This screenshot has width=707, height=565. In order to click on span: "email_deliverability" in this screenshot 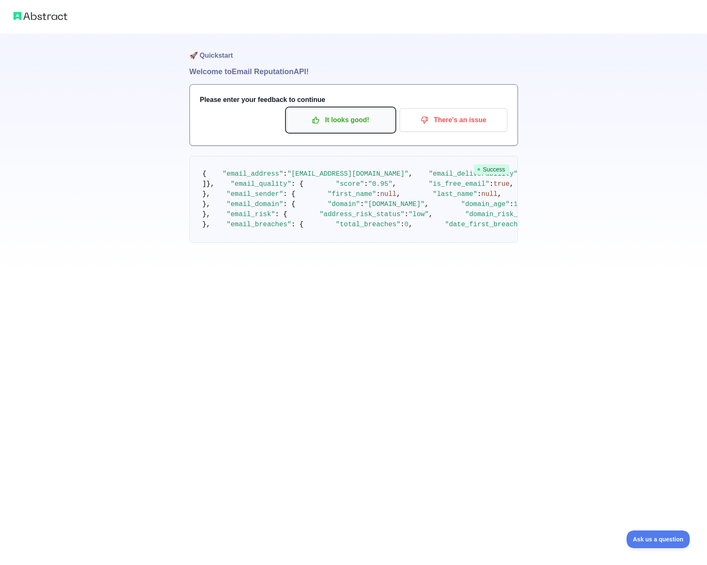, I will do `click(473, 174)`.